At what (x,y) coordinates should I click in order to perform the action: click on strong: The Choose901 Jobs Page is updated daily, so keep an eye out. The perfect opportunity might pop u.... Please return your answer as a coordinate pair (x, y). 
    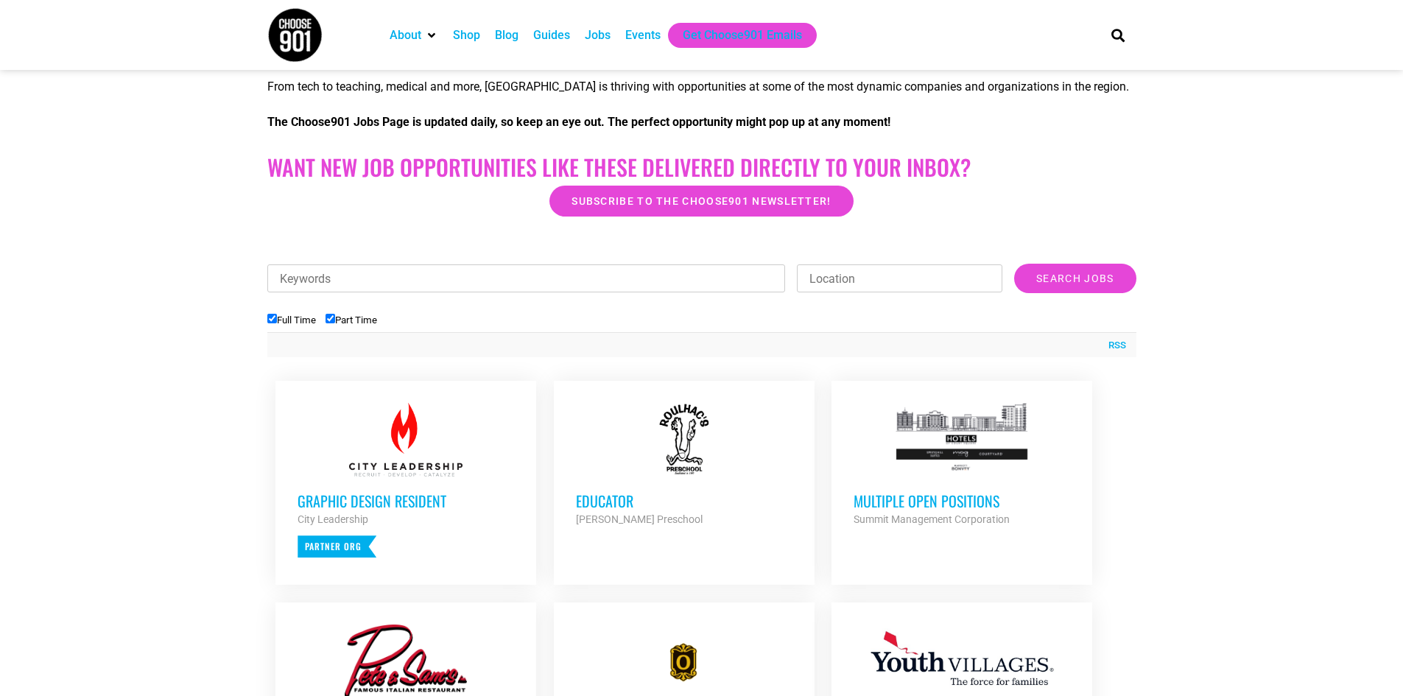
    Looking at the image, I should click on (579, 122).